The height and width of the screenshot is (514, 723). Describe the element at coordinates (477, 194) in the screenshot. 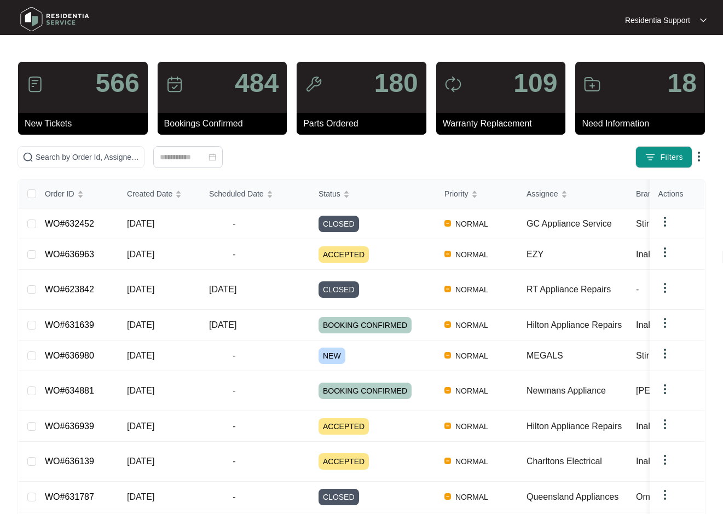

I see `th: Priority` at that location.